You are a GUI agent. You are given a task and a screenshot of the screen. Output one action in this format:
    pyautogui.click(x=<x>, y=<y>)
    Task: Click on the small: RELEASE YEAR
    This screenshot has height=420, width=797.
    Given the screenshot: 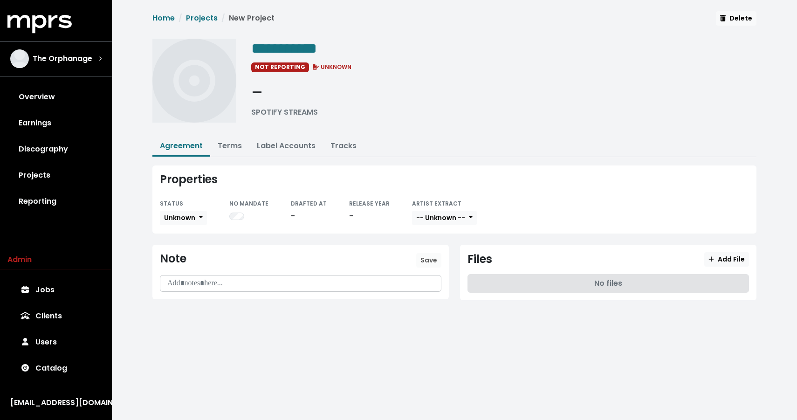 What is the action you would take?
    pyautogui.click(x=369, y=203)
    